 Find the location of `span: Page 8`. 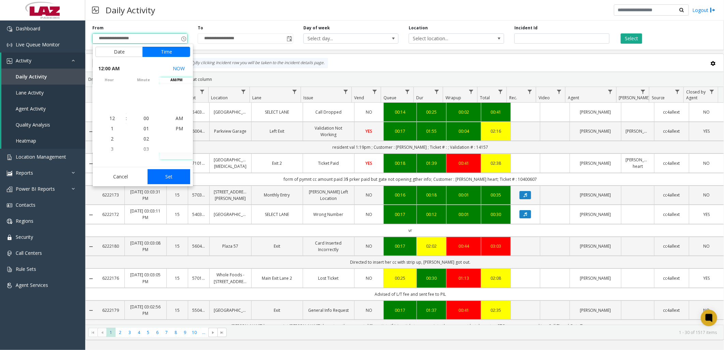

span: Page 8 is located at coordinates (176, 332).